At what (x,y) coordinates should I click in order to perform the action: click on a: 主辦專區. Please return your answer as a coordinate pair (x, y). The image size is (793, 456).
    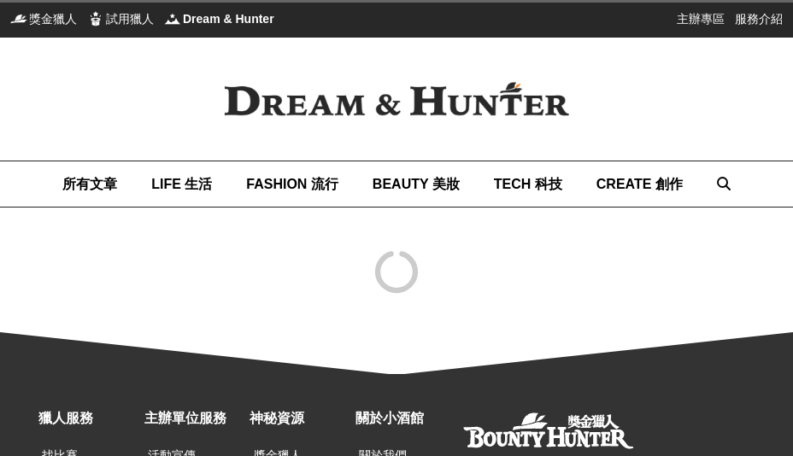
    Looking at the image, I should click on (700, 19).